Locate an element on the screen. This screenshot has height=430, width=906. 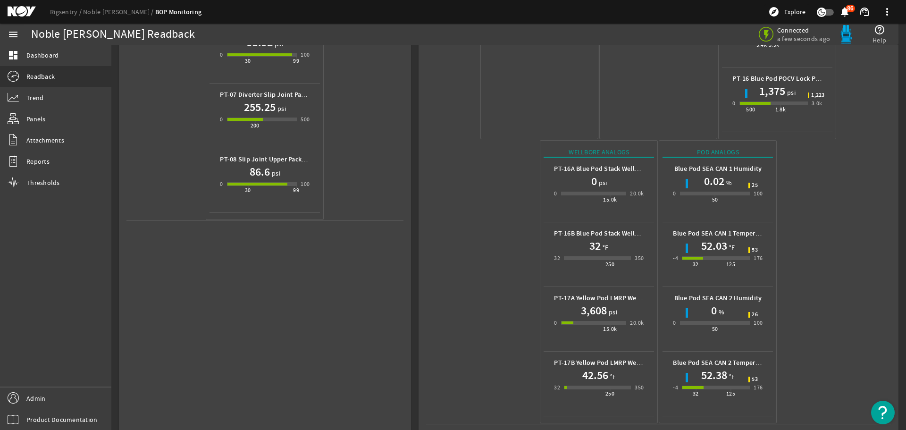
button: 86 is located at coordinates (844, 12).